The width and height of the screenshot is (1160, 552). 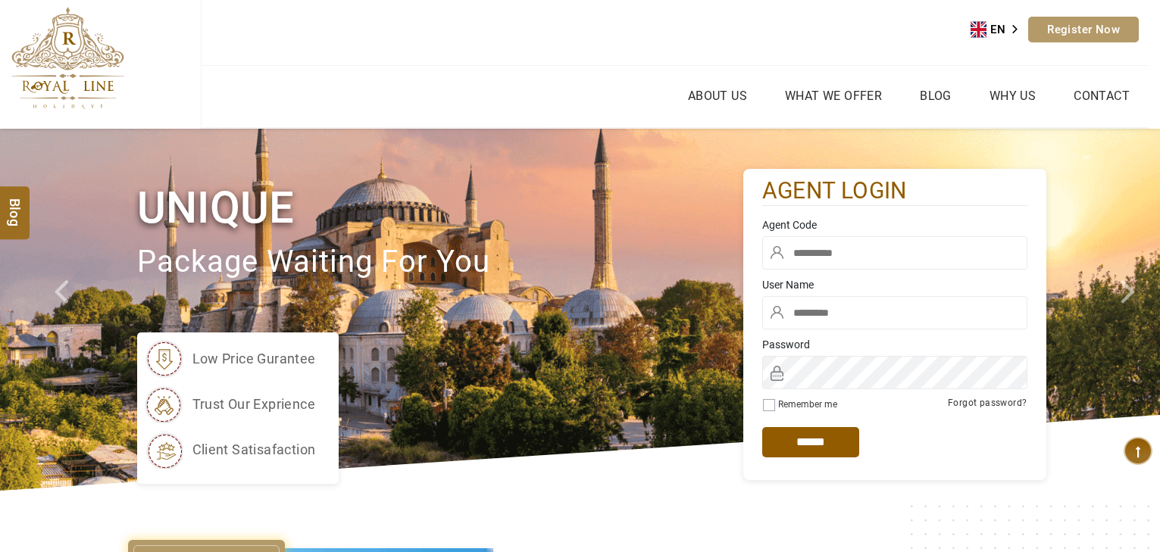 What do you see at coordinates (230, 450) in the screenshot?
I see `li: client satisafaction` at bounding box center [230, 450].